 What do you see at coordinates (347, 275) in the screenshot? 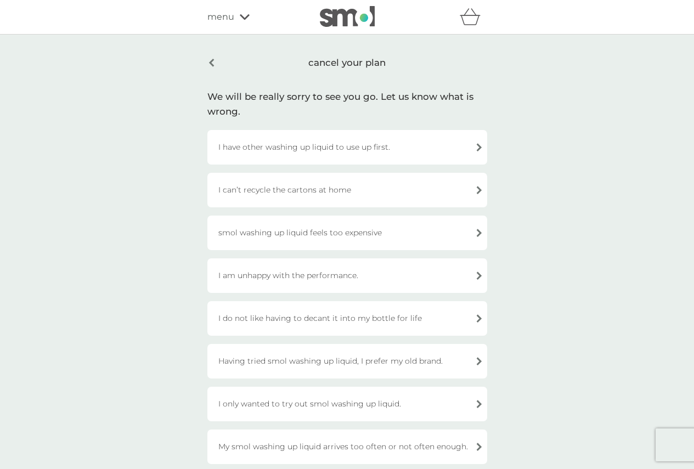
I see `div: I am unhappy with the performance.` at bounding box center [347, 275].